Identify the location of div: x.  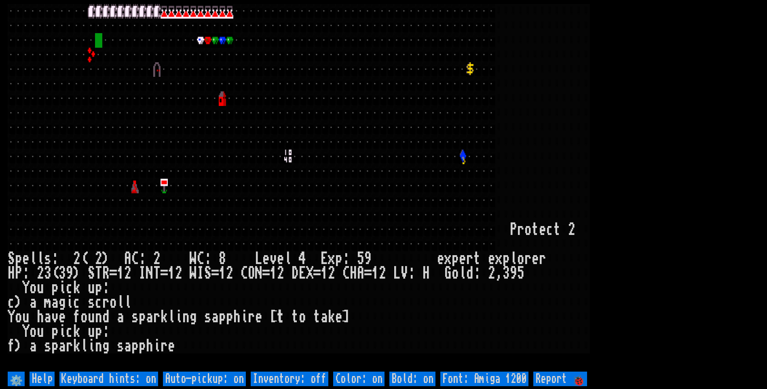
(448, 259).